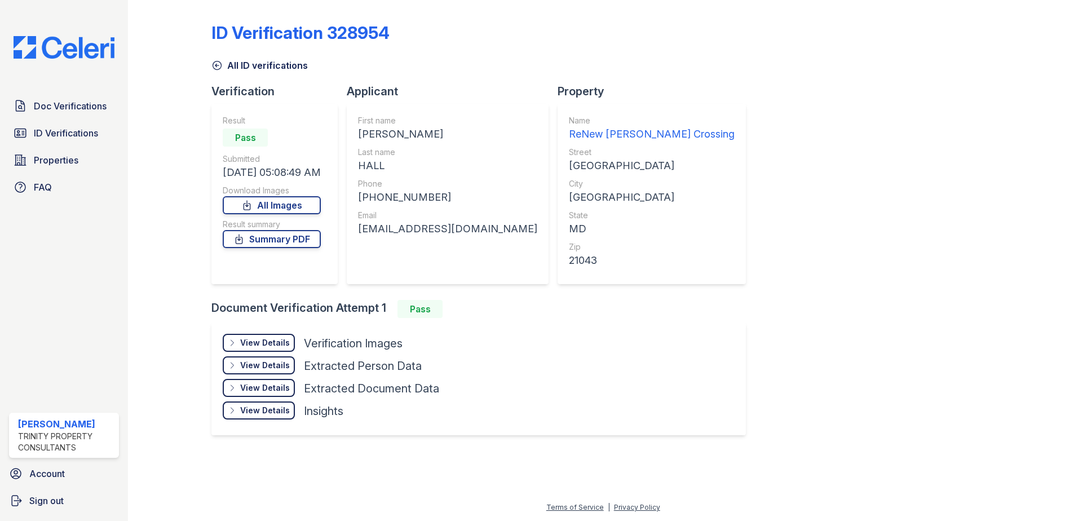  Describe the element at coordinates (272, 190) in the screenshot. I see `div: Download Images` at that location.